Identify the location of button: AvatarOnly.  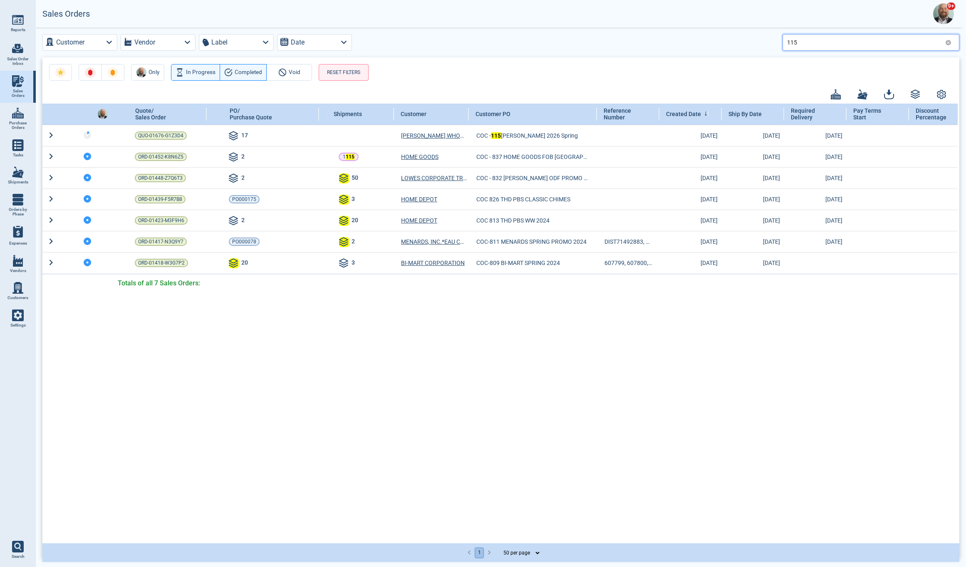
(148, 72).